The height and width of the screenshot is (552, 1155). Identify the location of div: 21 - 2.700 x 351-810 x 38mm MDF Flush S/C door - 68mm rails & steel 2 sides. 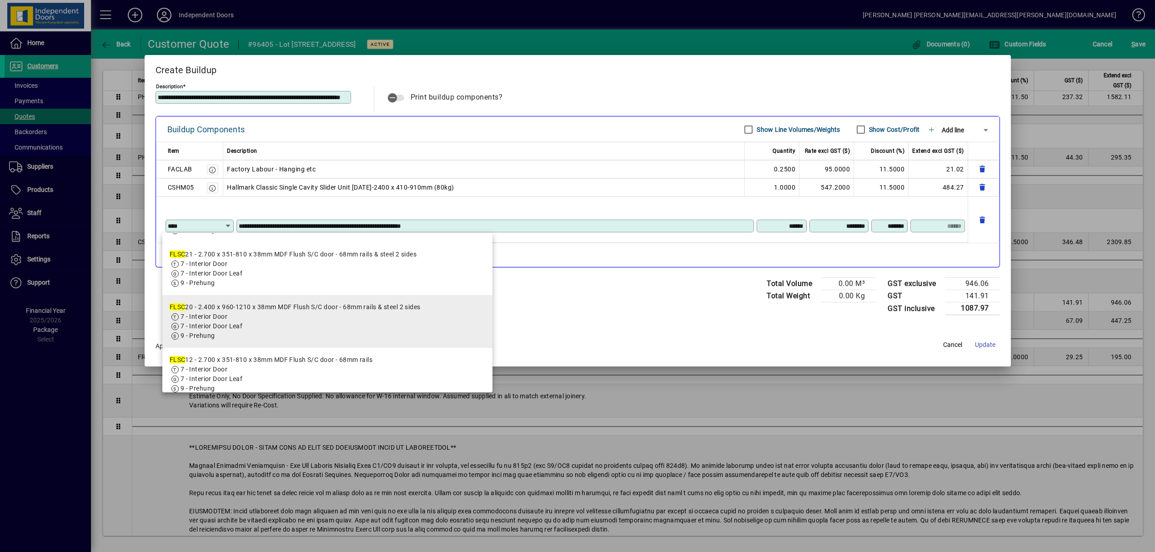
(293, 254).